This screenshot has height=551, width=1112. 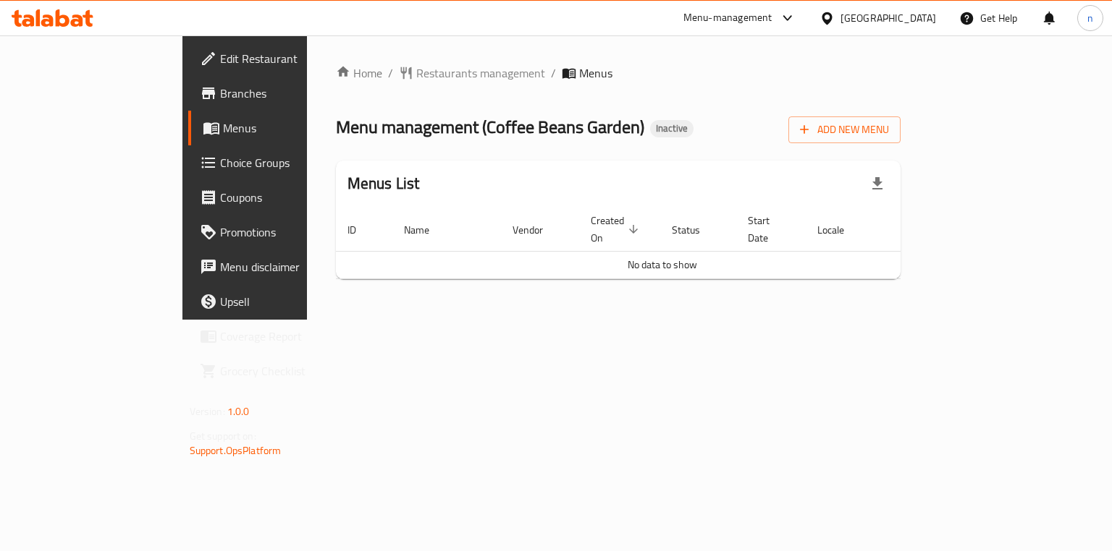 I want to click on span: Start Date, so click(x=768, y=229).